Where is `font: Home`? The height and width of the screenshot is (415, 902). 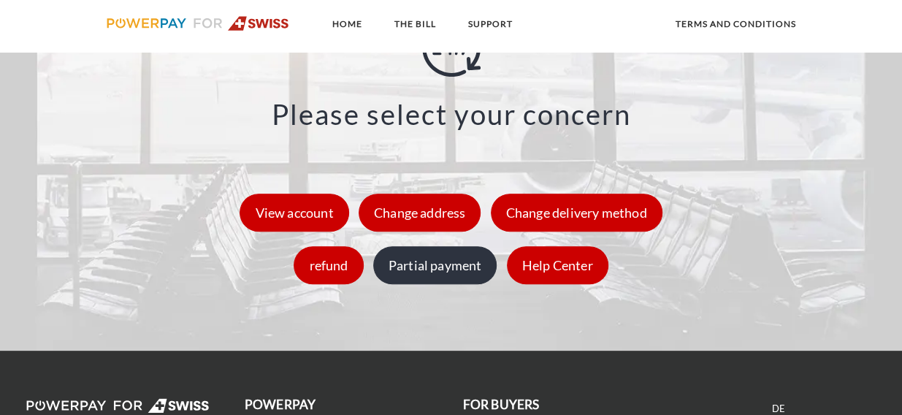 font: Home is located at coordinates (346, 23).